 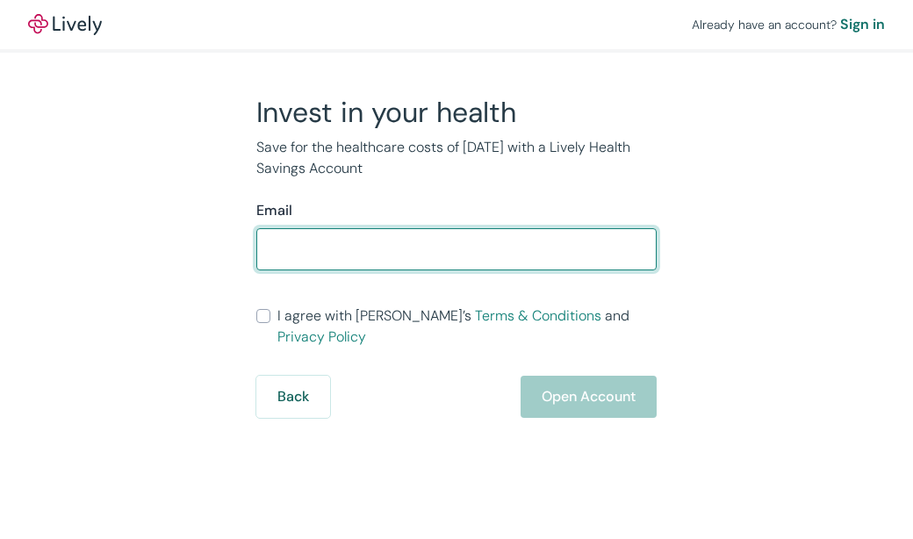 What do you see at coordinates (274, 211) in the screenshot?
I see `label: Email` at bounding box center [274, 211].